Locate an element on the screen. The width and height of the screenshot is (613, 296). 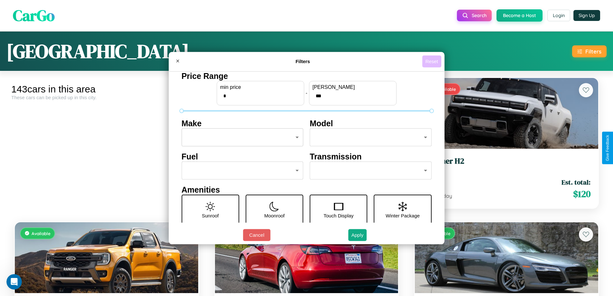
p: Winter Package is located at coordinates (403, 215).